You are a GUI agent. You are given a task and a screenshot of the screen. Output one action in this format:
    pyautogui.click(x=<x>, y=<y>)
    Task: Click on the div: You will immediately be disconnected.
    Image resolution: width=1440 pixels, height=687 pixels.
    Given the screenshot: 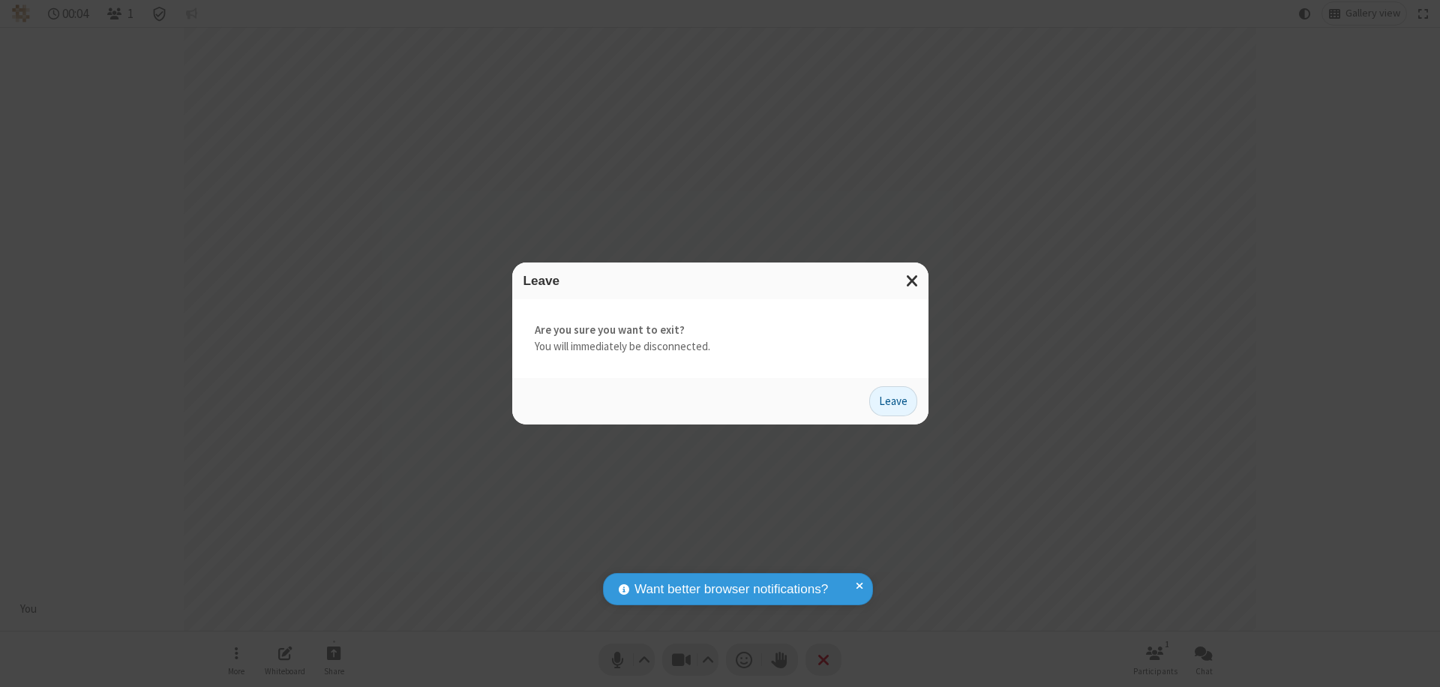 What is the action you would take?
    pyautogui.click(x=720, y=338)
    